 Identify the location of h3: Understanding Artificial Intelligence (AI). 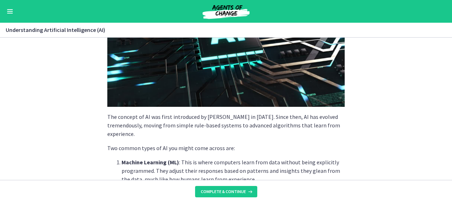
(222, 30).